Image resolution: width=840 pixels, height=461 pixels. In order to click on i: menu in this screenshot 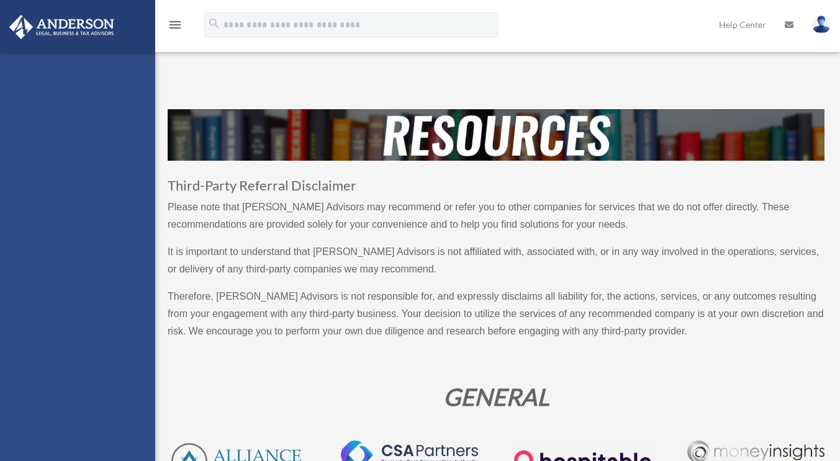, I will do `click(175, 25)`.